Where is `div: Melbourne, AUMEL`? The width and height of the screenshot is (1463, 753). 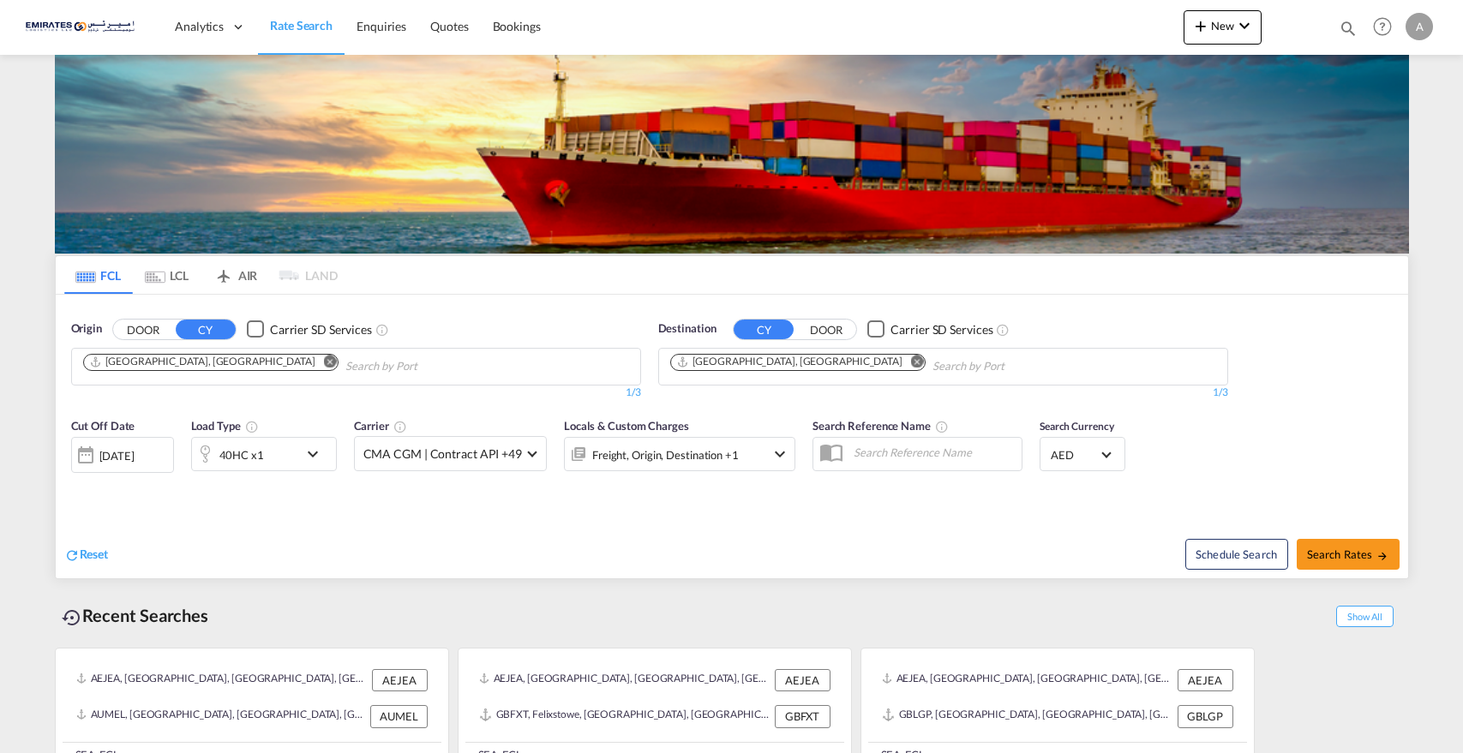
div: Melbourne, AUMEL is located at coordinates (789, 362).